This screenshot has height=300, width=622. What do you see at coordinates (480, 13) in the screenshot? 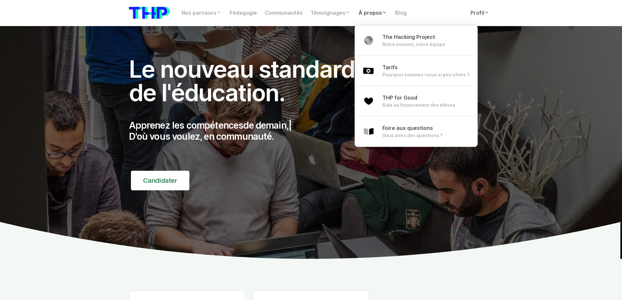
I see `a: Profil` at bounding box center [480, 13].